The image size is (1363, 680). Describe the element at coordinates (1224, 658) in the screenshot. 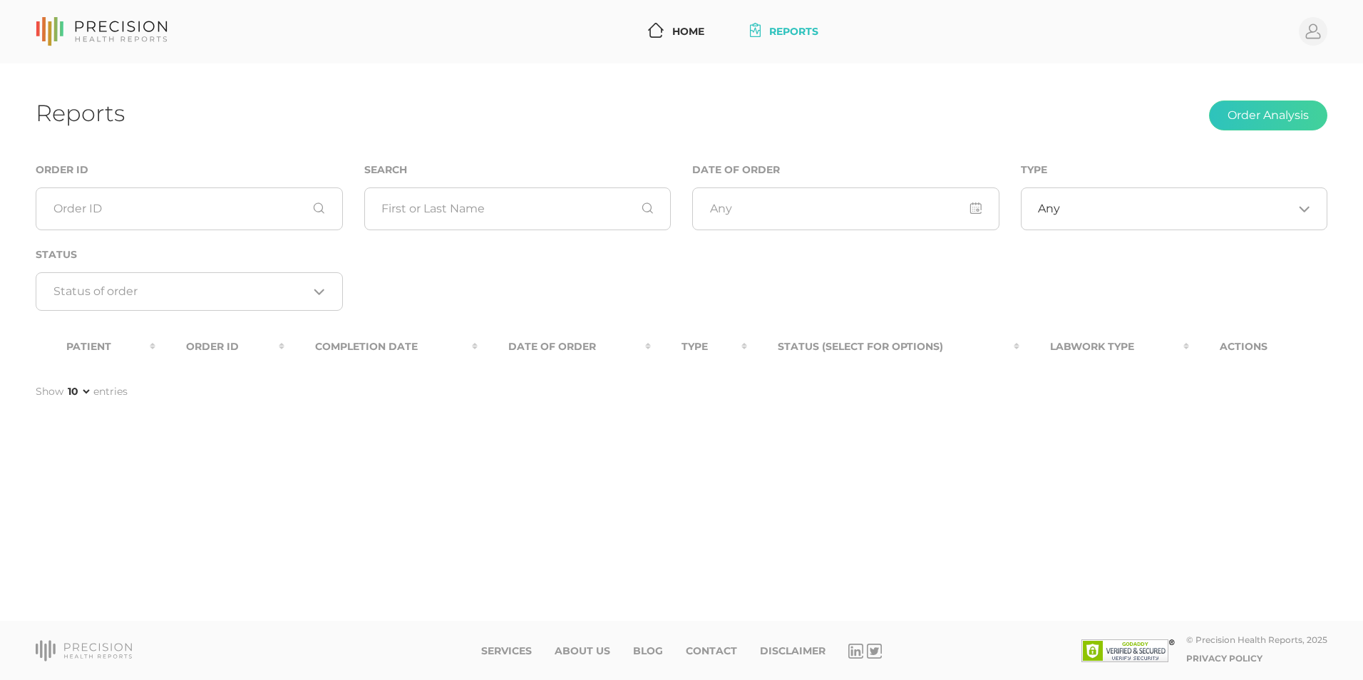

I see `a: Privacy Policy` at that location.